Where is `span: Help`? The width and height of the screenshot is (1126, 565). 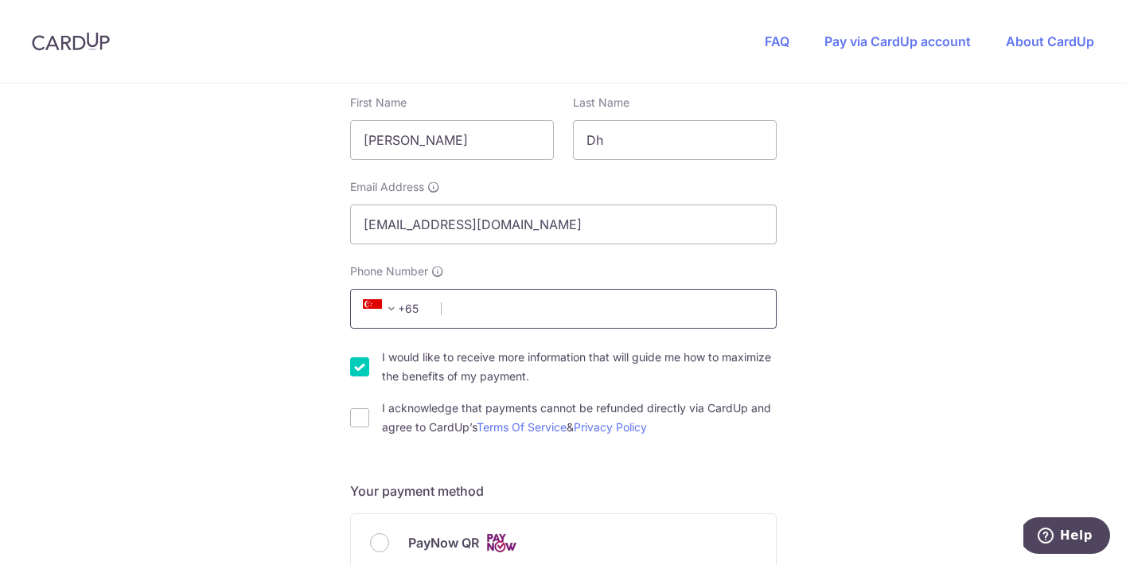 span: Help is located at coordinates (53, 18).